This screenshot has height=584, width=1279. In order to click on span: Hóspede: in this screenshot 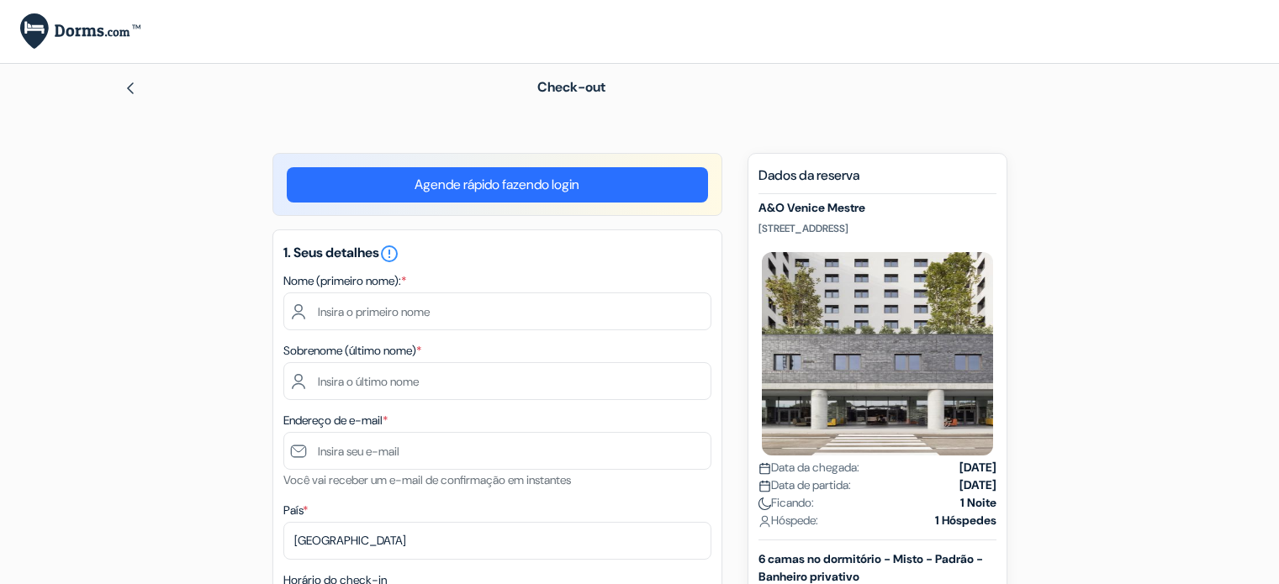, I will do `click(788, 521)`.